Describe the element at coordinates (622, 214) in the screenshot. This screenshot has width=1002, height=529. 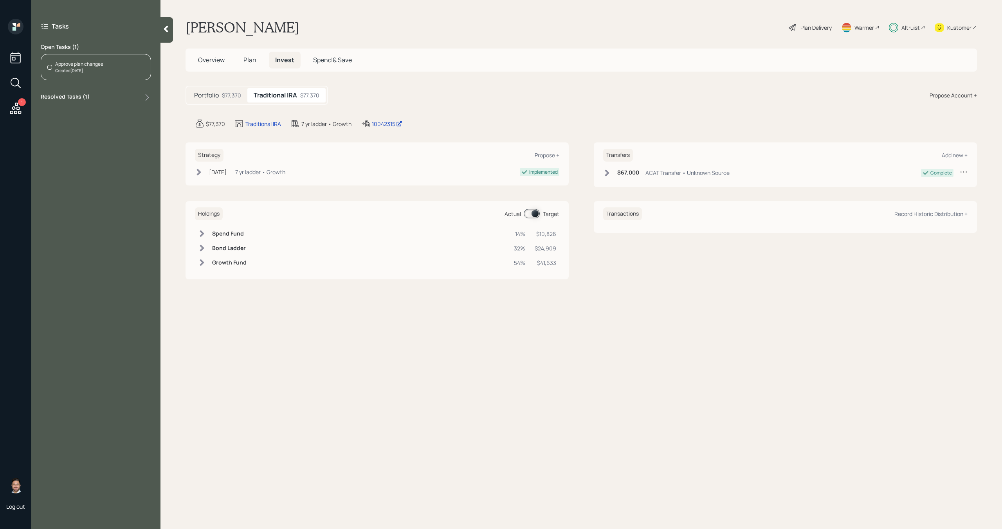
I see `h6: Transactions` at that location.